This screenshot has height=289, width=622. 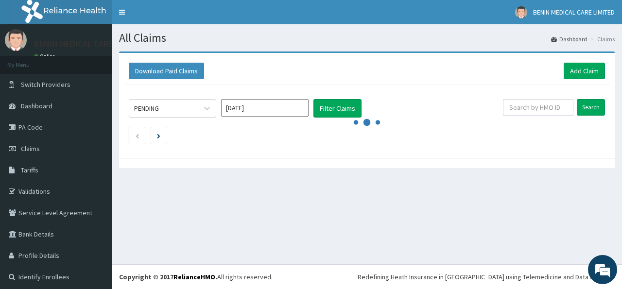 I want to click on p: BENIN MEDICAL CARE LIMITED, so click(x=89, y=44).